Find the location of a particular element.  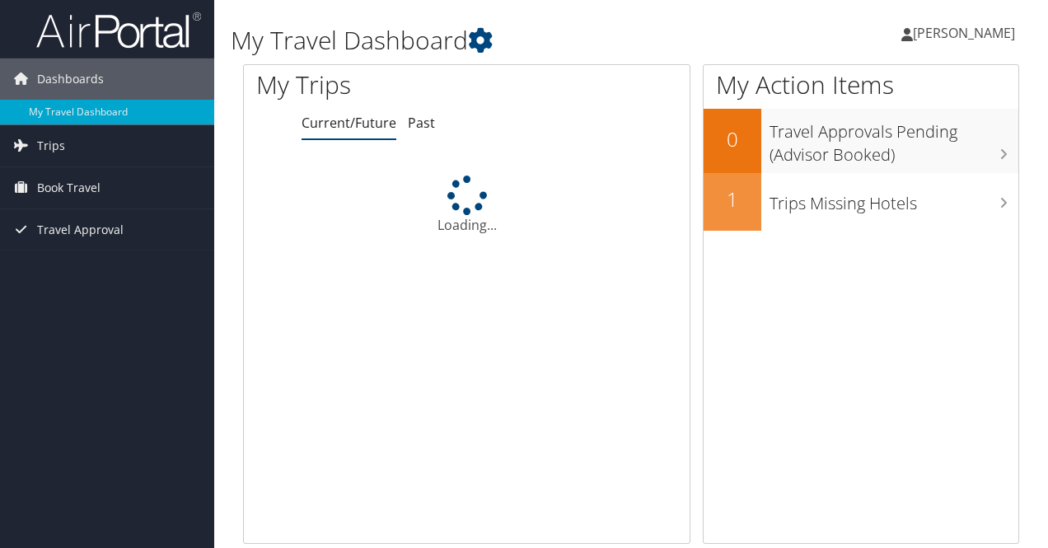

h3: Trips Missing Hotels is located at coordinates (894, 199).